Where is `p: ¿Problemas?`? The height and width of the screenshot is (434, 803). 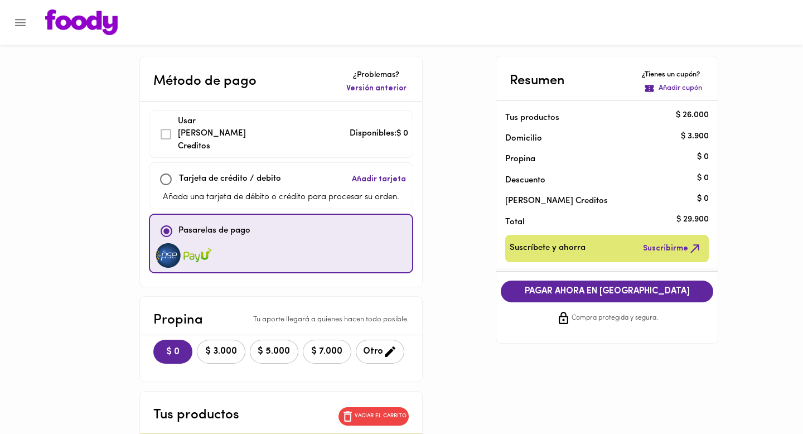 p: ¿Problemas? is located at coordinates (377, 75).